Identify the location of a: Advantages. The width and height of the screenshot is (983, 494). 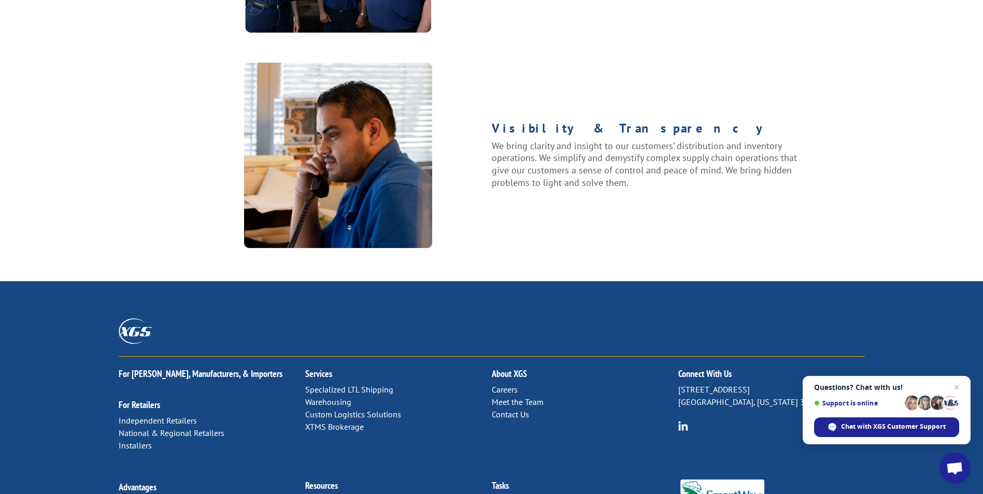
(137, 487).